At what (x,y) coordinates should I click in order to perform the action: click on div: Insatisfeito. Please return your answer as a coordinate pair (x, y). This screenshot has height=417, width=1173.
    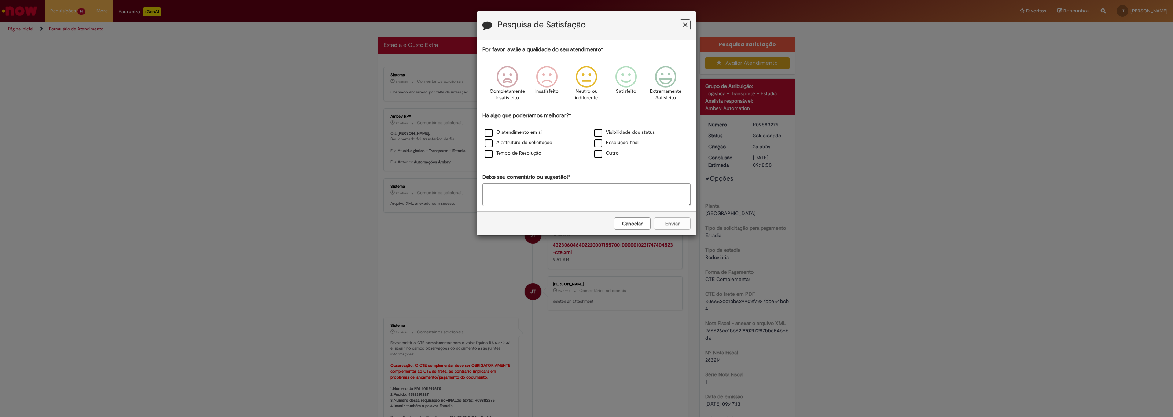
    Looking at the image, I should click on (547, 85).